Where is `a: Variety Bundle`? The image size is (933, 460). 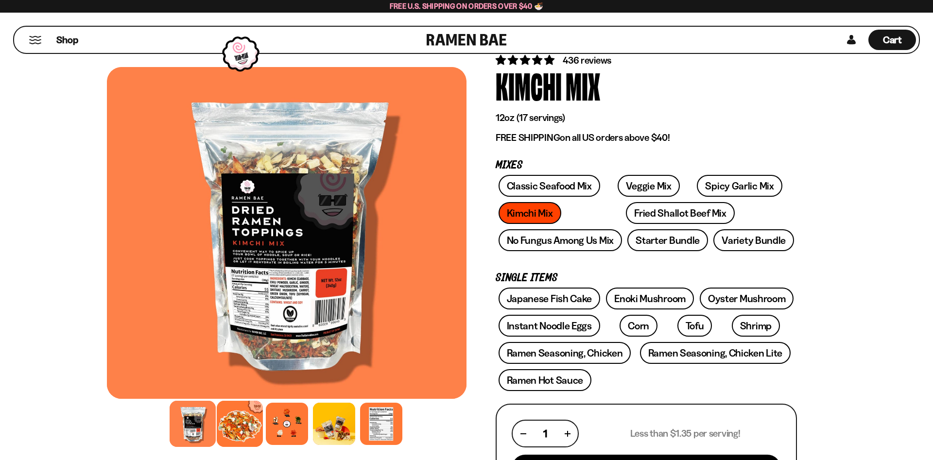 a: Variety Bundle is located at coordinates (754, 240).